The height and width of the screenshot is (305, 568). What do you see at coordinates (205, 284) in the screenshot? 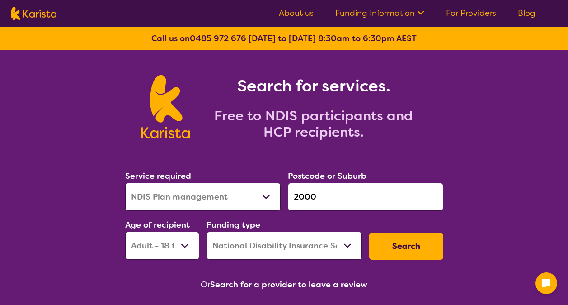
I see `span: Or` at bounding box center [205, 284].